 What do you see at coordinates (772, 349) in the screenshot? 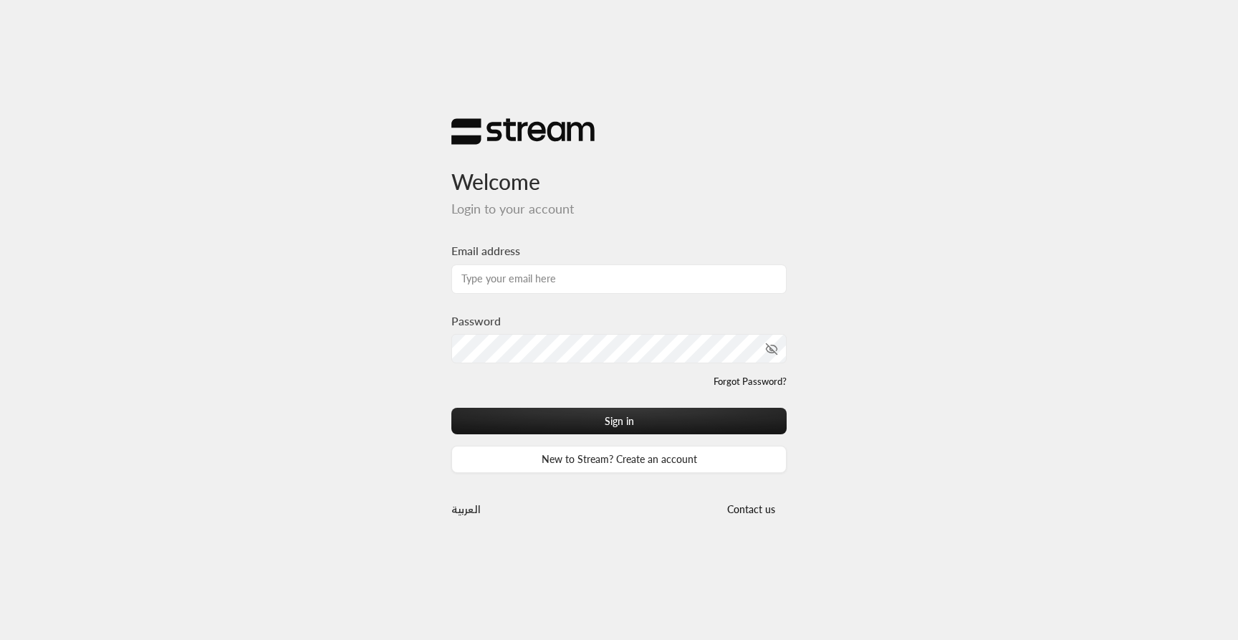
I see `button: toggle password visibility` at bounding box center [772, 349].